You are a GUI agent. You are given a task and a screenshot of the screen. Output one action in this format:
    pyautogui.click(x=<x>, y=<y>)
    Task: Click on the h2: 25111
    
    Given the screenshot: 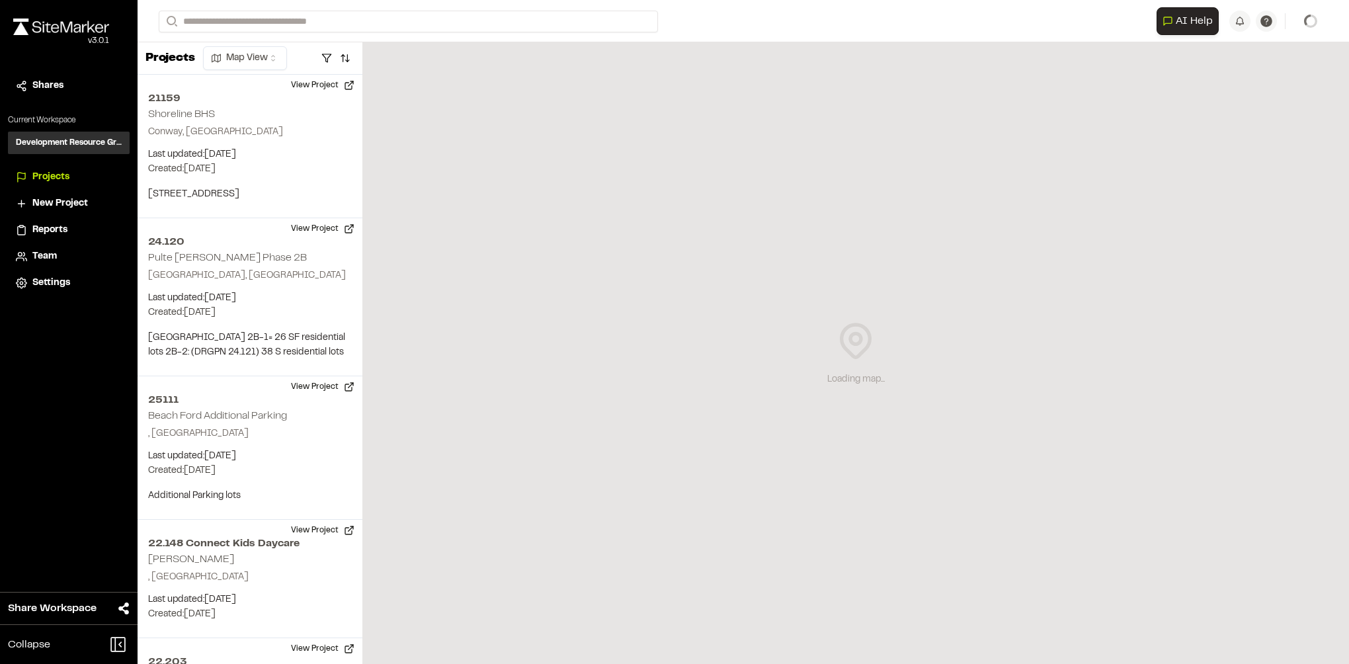 What is the action you would take?
    pyautogui.click(x=250, y=400)
    